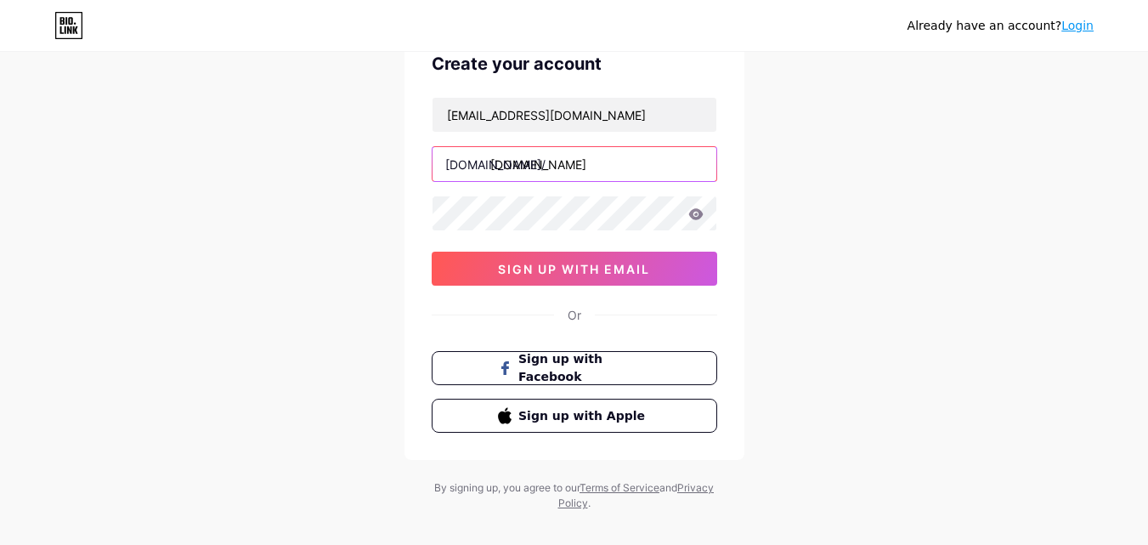 Image resolution: width=1148 pixels, height=545 pixels. Describe the element at coordinates (573, 268) in the screenshot. I see `span: sign up with email` at that location.